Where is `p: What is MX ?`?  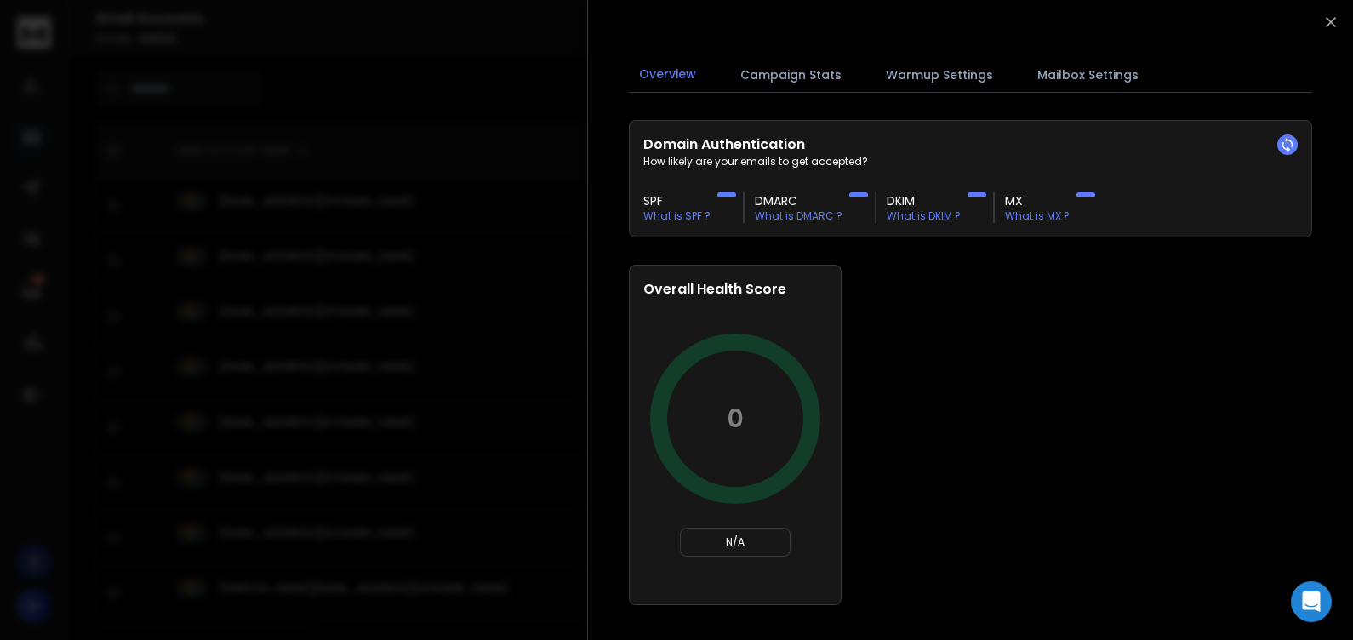
p: What is MX ? is located at coordinates (1038, 216).